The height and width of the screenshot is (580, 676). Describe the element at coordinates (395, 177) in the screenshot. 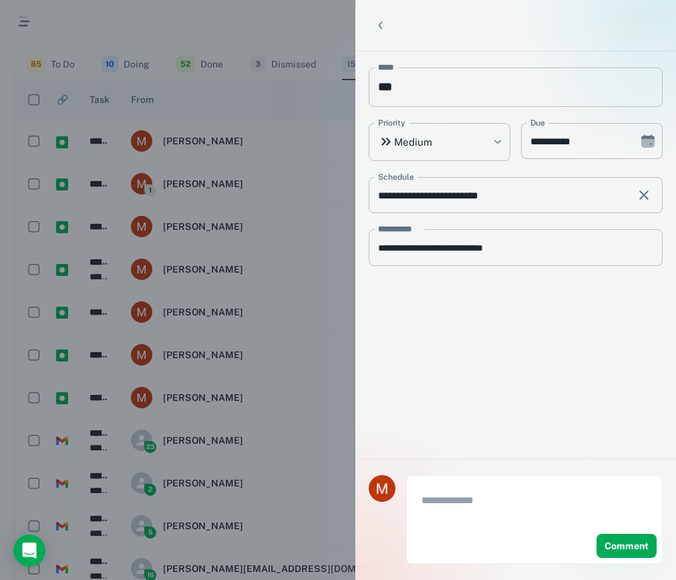

I see `label: Schedule` at that location.